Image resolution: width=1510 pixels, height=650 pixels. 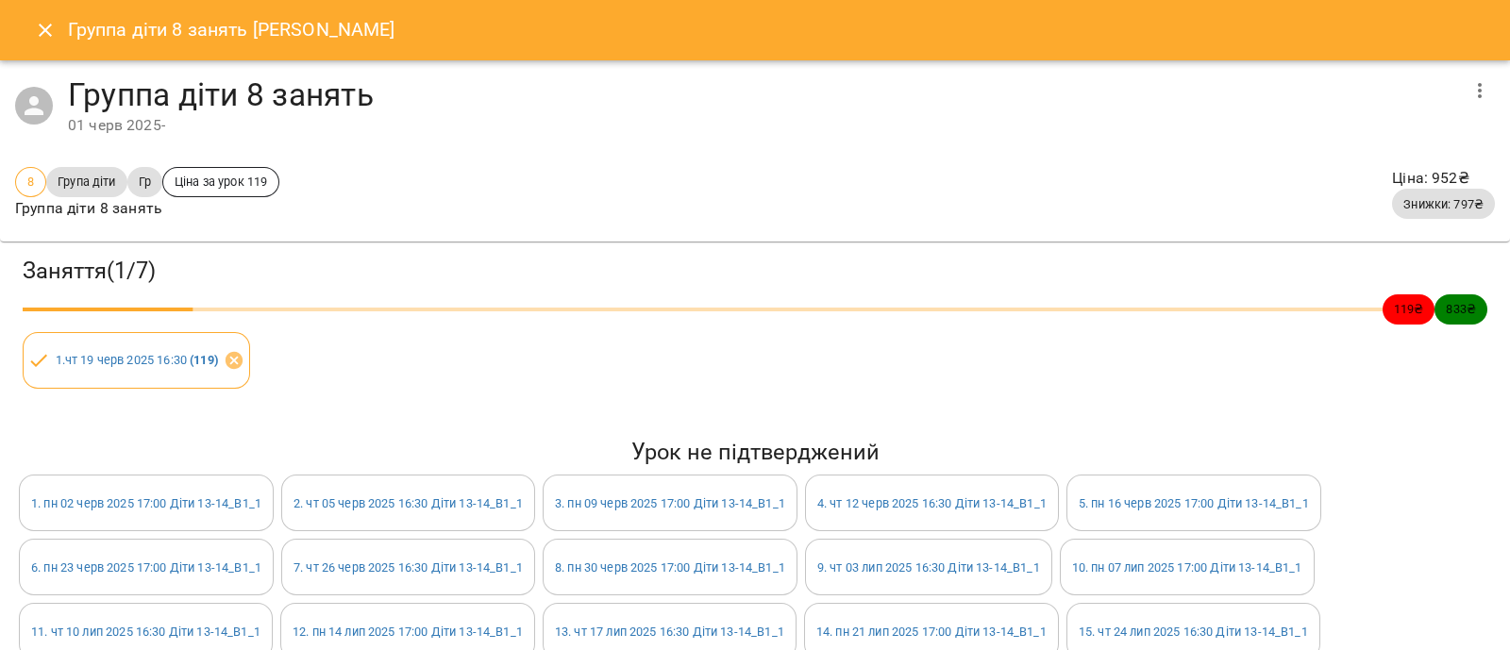 What do you see at coordinates (670, 503) in the screenshot?
I see `a: 3. пн 09 черв 2025 17:00 Діти 13-14_В1_1` at bounding box center [670, 503].